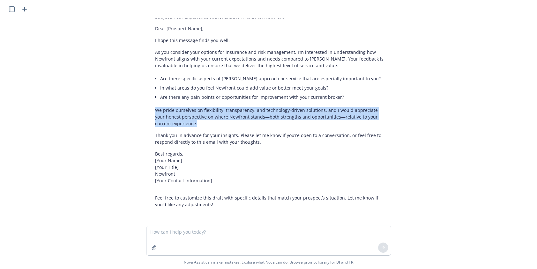 The image size is (537, 269). I want to click on p: As you consider your options for insurance and risk management, I’m interested in understanding h..., so click(271, 59).